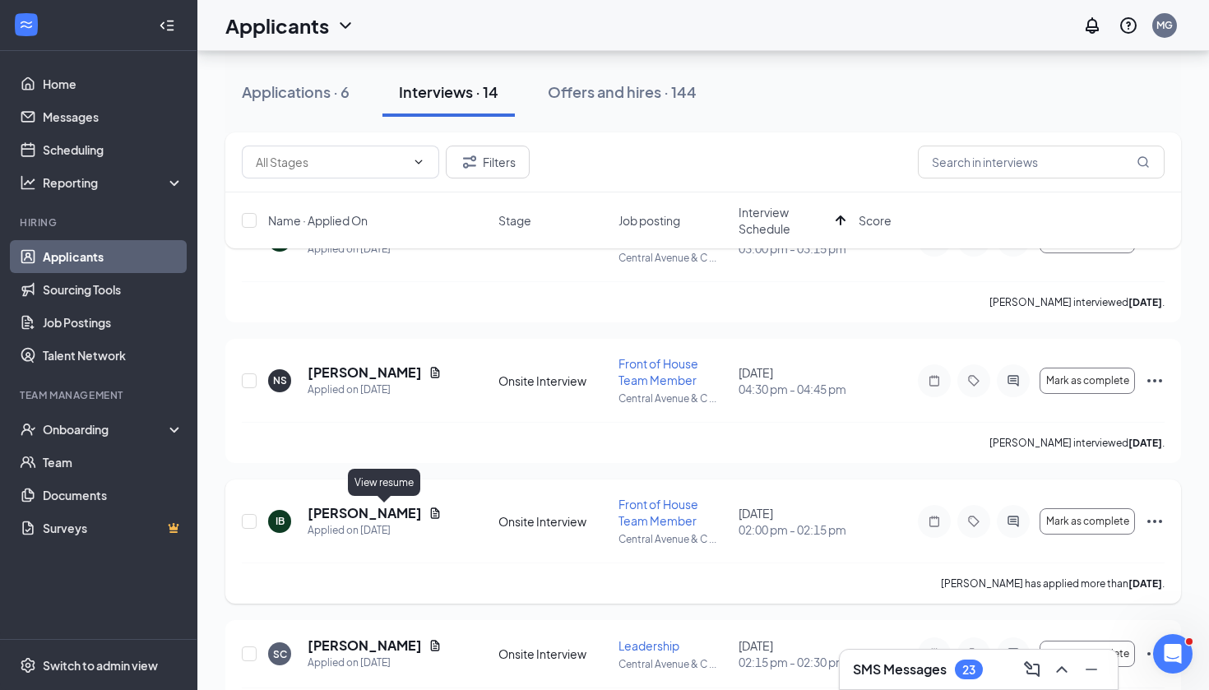 This screenshot has width=1209, height=690. Describe the element at coordinates (840, 220) in the screenshot. I see `svg: ArrowUp` at that location.